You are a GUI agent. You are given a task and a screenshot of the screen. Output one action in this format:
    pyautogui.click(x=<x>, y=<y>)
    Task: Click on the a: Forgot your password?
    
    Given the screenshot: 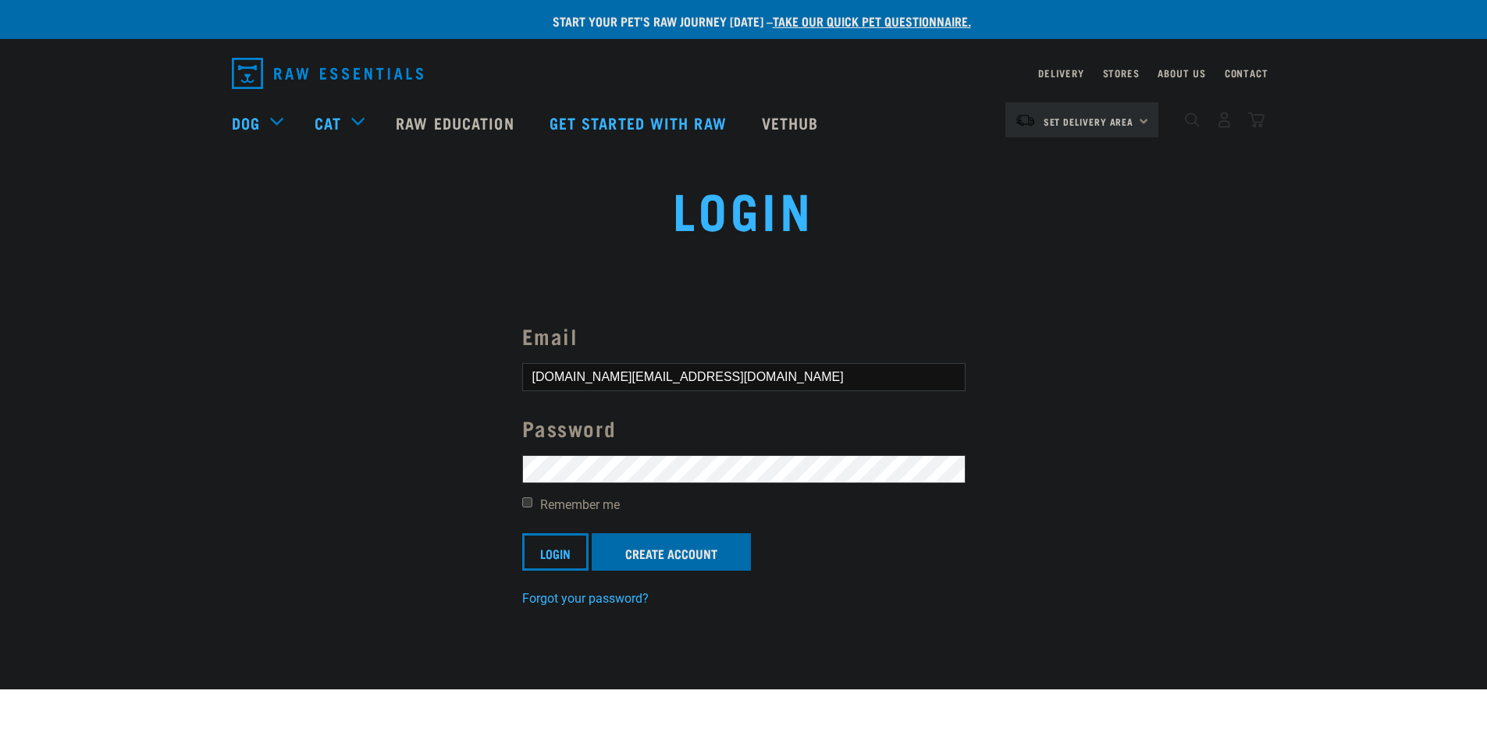 What is the action you would take?
    pyautogui.click(x=586, y=598)
    